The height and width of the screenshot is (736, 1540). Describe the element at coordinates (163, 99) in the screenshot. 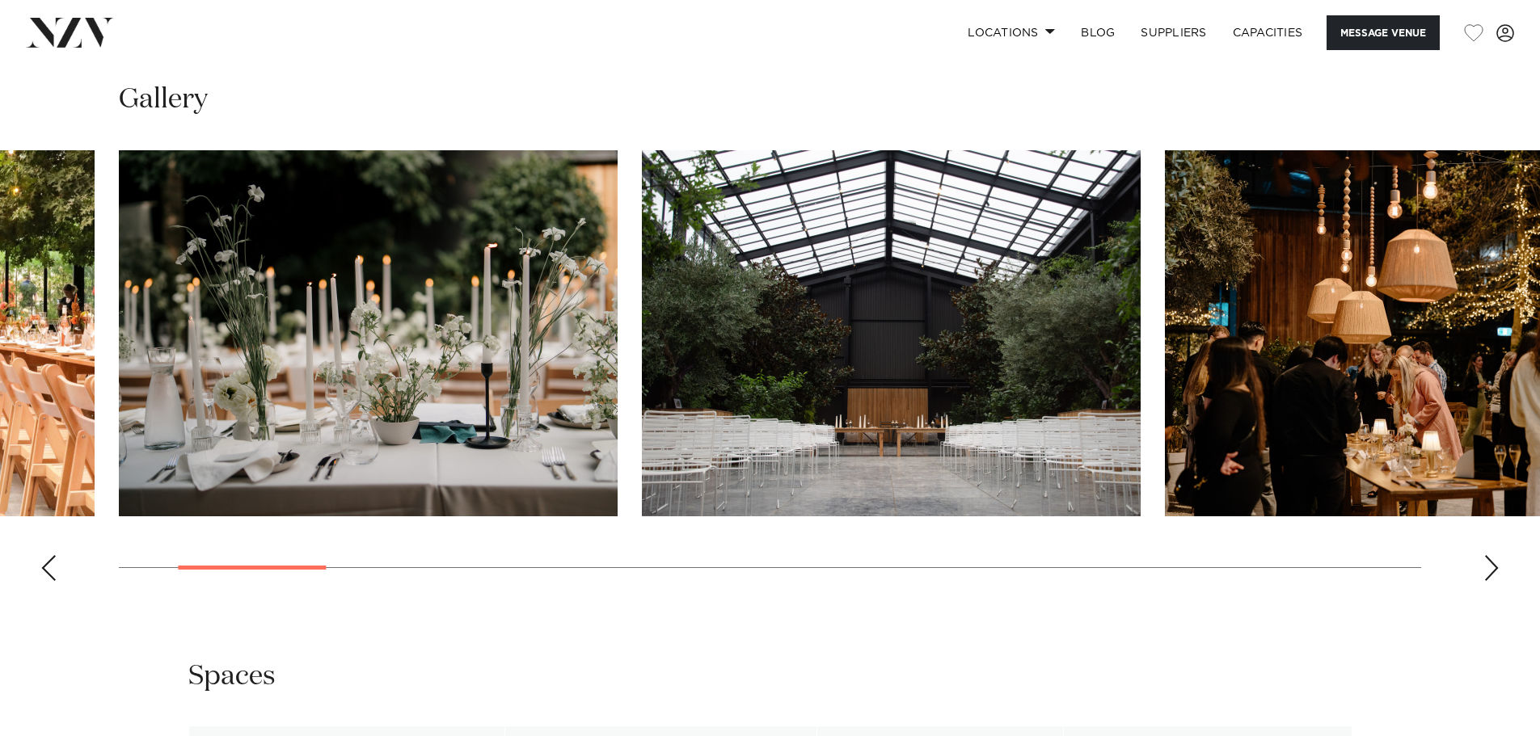

I see `h2: Gallery` at that location.